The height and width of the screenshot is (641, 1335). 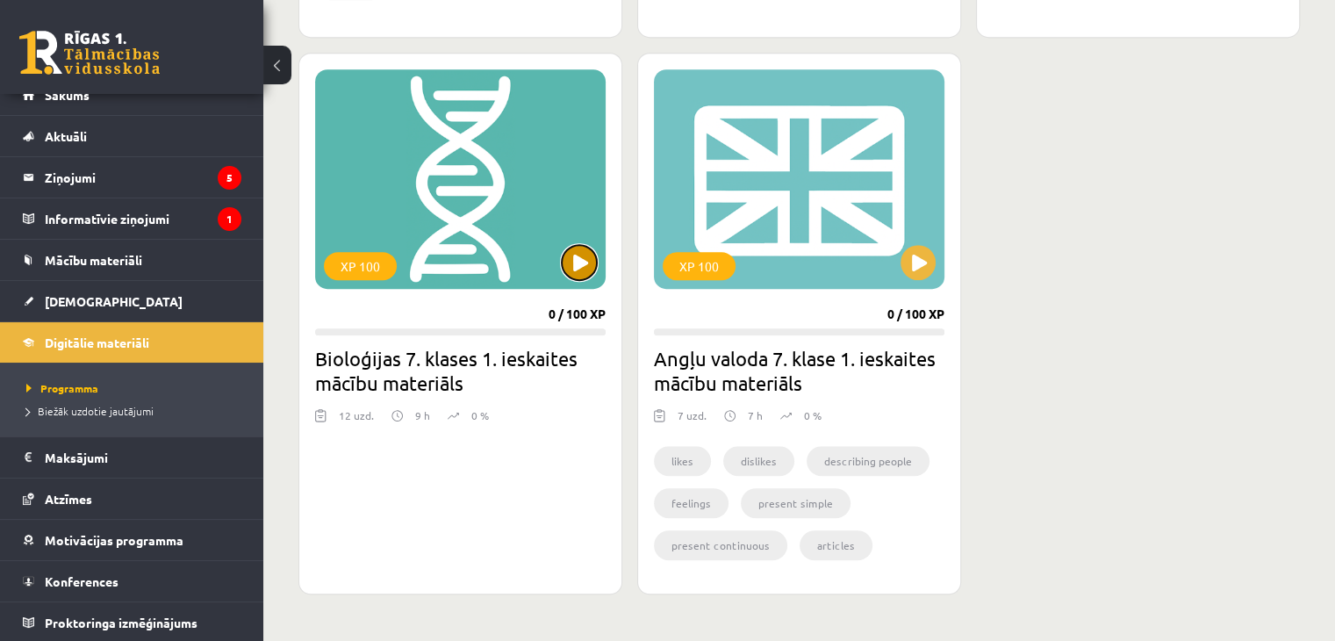 I want to click on span: Konferences, so click(x=82, y=581).